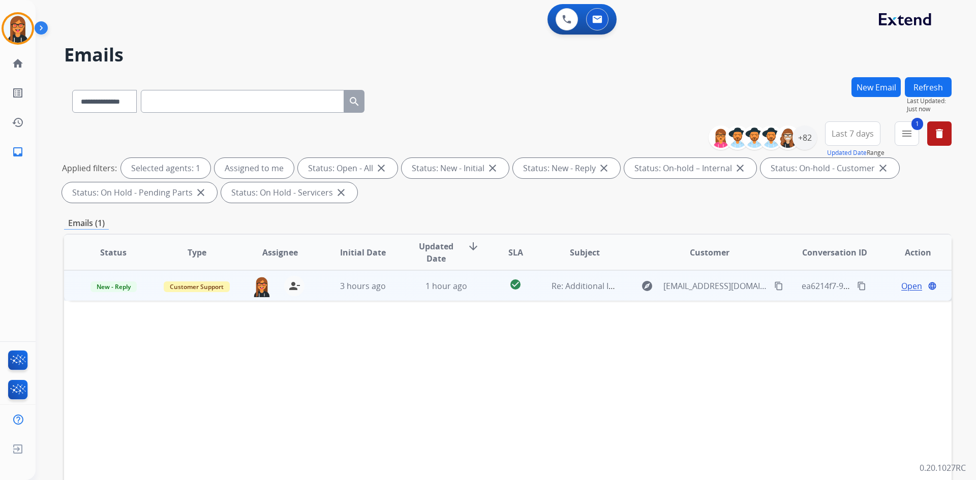  What do you see at coordinates (852, 134) in the screenshot?
I see `button: Last 7 days` at bounding box center [852, 134].